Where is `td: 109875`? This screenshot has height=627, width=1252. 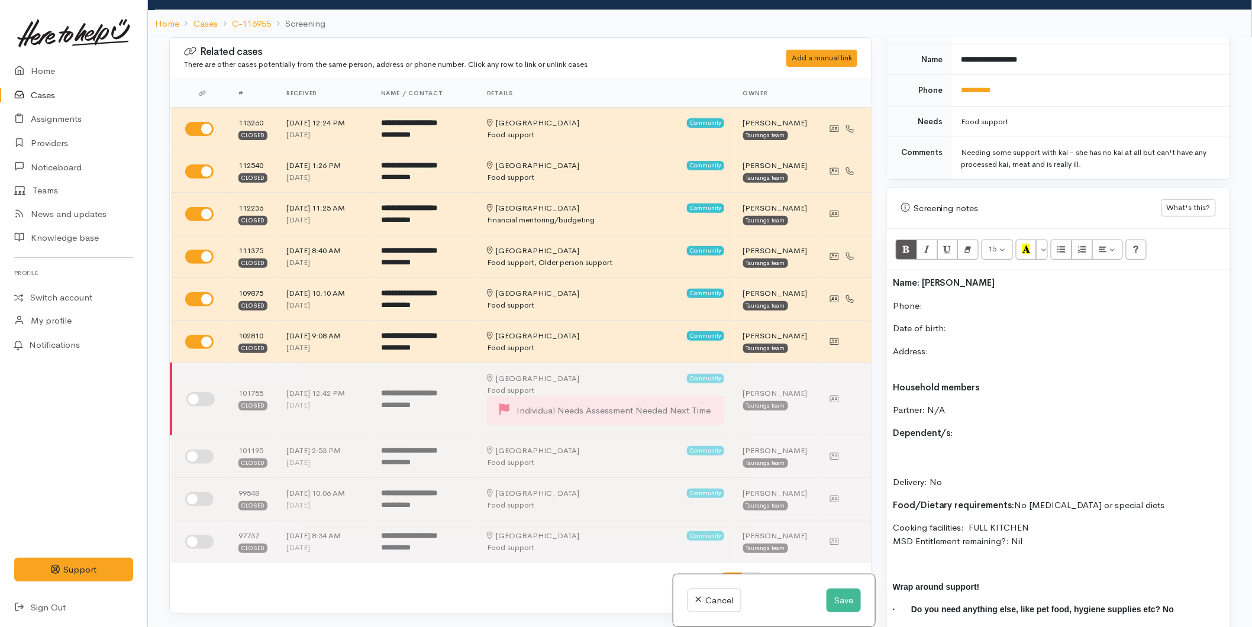
td: 109875 is located at coordinates (253, 299).